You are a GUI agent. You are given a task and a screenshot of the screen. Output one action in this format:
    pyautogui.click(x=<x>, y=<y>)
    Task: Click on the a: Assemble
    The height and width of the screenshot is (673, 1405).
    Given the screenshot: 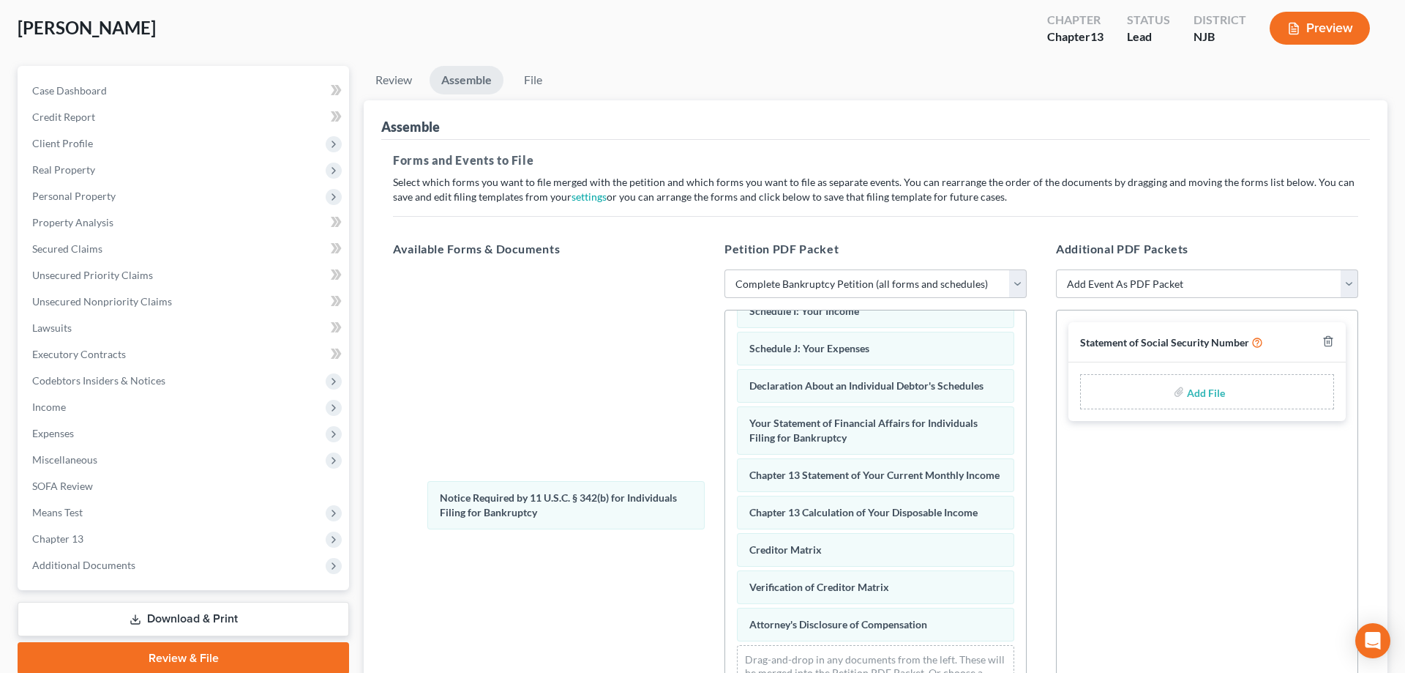 What is the action you would take?
    pyautogui.click(x=466, y=80)
    